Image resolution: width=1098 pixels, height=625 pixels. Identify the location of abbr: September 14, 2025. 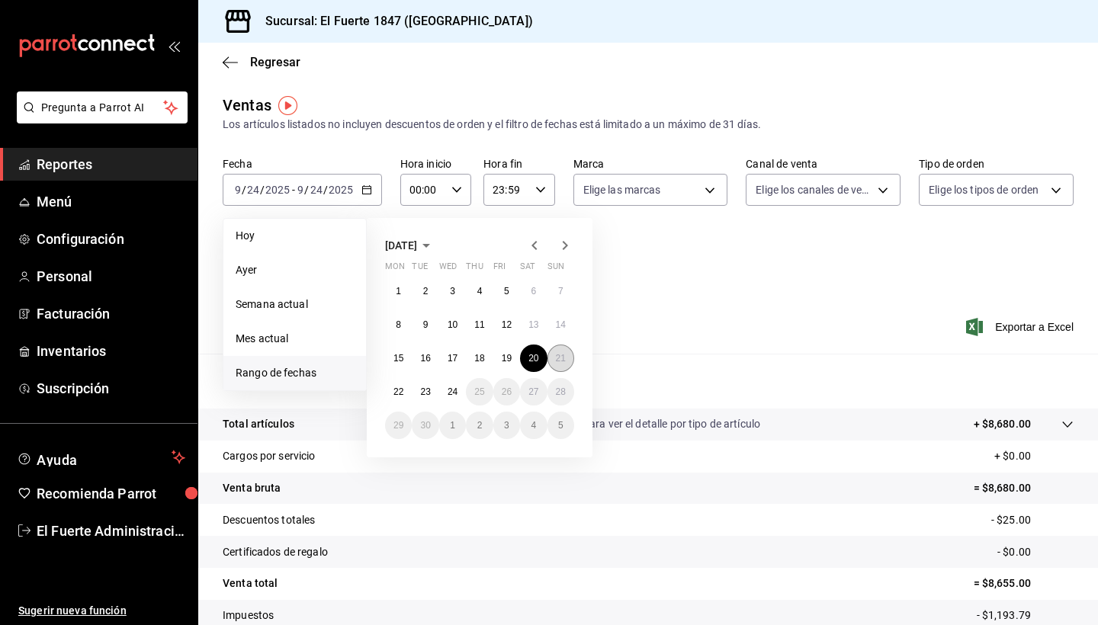
(561, 325).